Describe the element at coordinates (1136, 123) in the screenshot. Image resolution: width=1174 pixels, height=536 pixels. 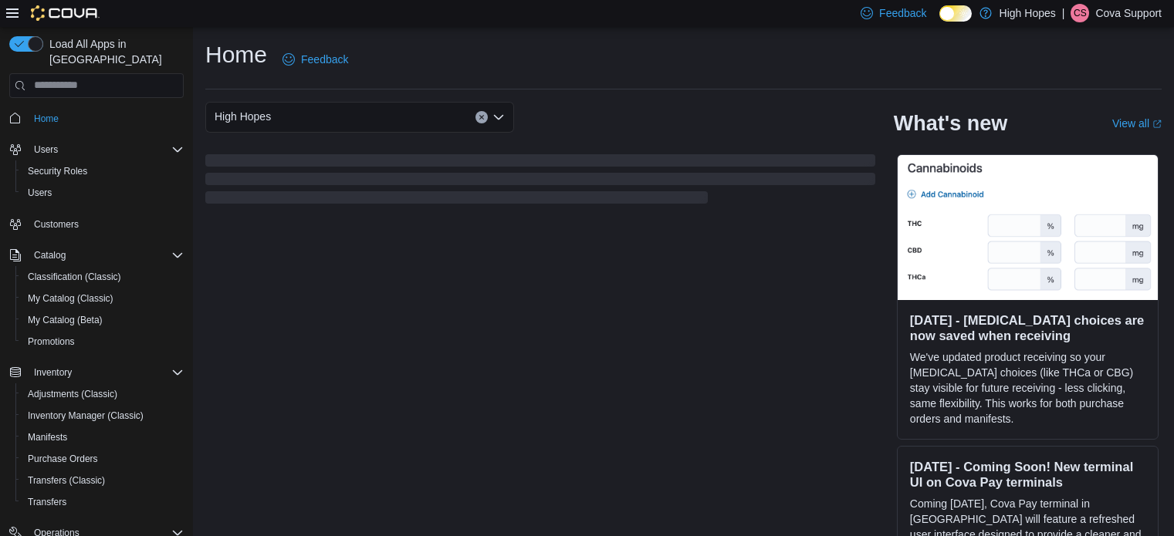
I see `a: View allExternal link` at that location.